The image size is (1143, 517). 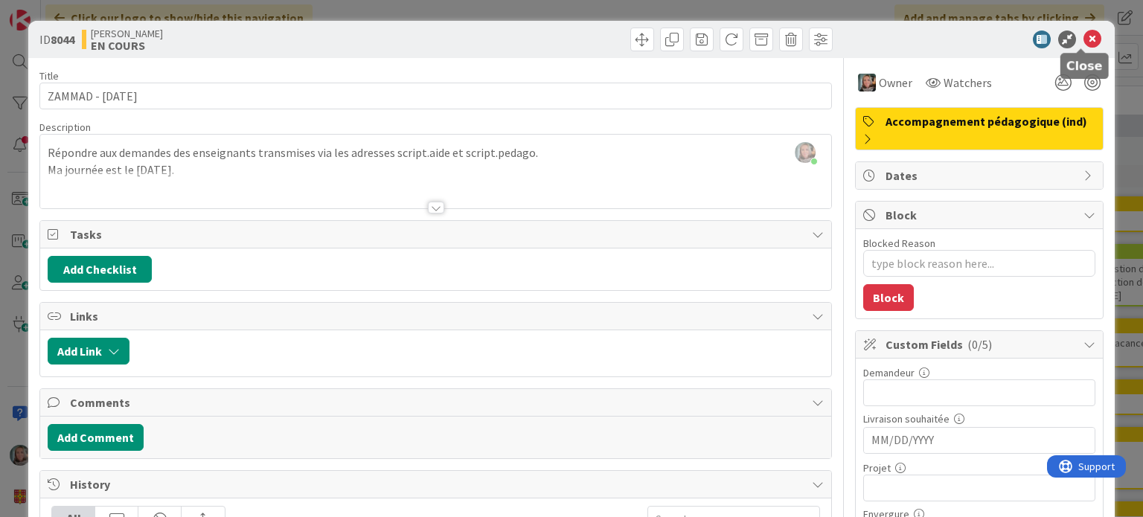 I want to click on button: Block, so click(x=889, y=298).